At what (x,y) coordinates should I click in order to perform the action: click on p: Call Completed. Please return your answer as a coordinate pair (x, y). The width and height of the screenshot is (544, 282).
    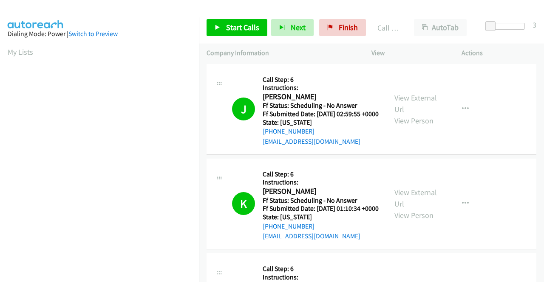
    Looking at the image, I should click on (388, 28).